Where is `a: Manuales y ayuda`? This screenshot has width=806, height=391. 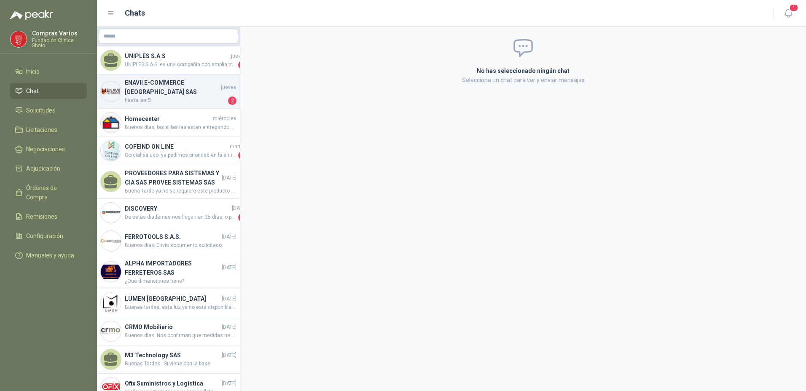 a: Manuales y ayuda is located at coordinates (49, 256).